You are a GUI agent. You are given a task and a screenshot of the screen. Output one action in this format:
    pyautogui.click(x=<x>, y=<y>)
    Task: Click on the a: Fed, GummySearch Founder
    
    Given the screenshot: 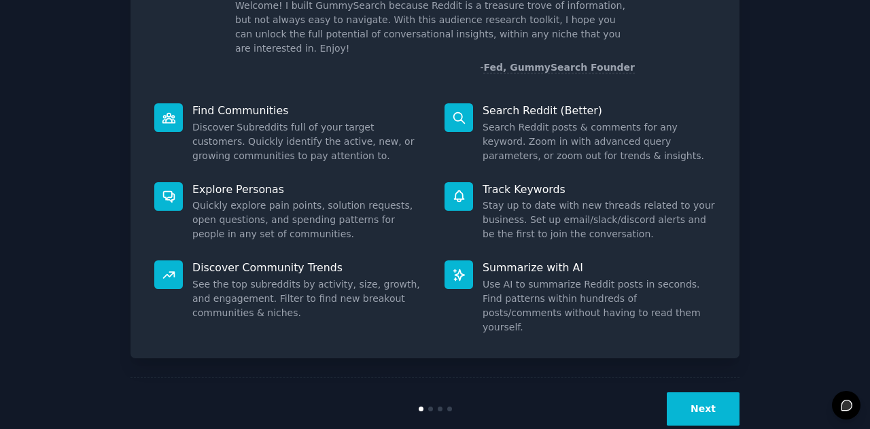 What is the action you would take?
    pyautogui.click(x=559, y=67)
    